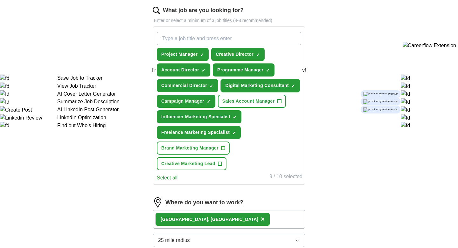 This screenshot has width=458, height=248. I want to click on img: search.png, so click(157, 11).